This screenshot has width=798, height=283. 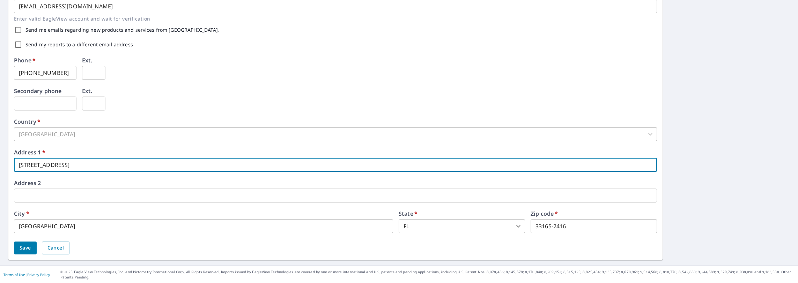 I want to click on label: State, so click(x=408, y=214).